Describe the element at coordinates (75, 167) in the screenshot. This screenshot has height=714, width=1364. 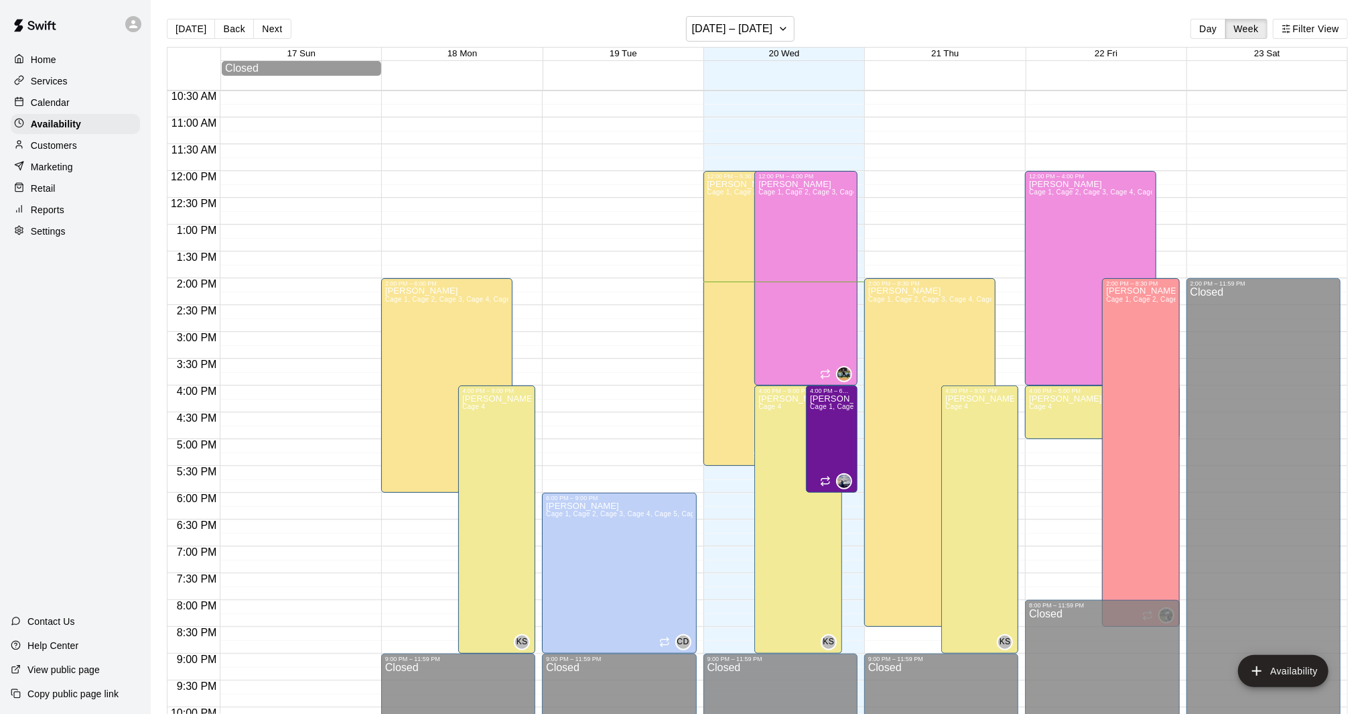
I see `a: Marketing` at that location.